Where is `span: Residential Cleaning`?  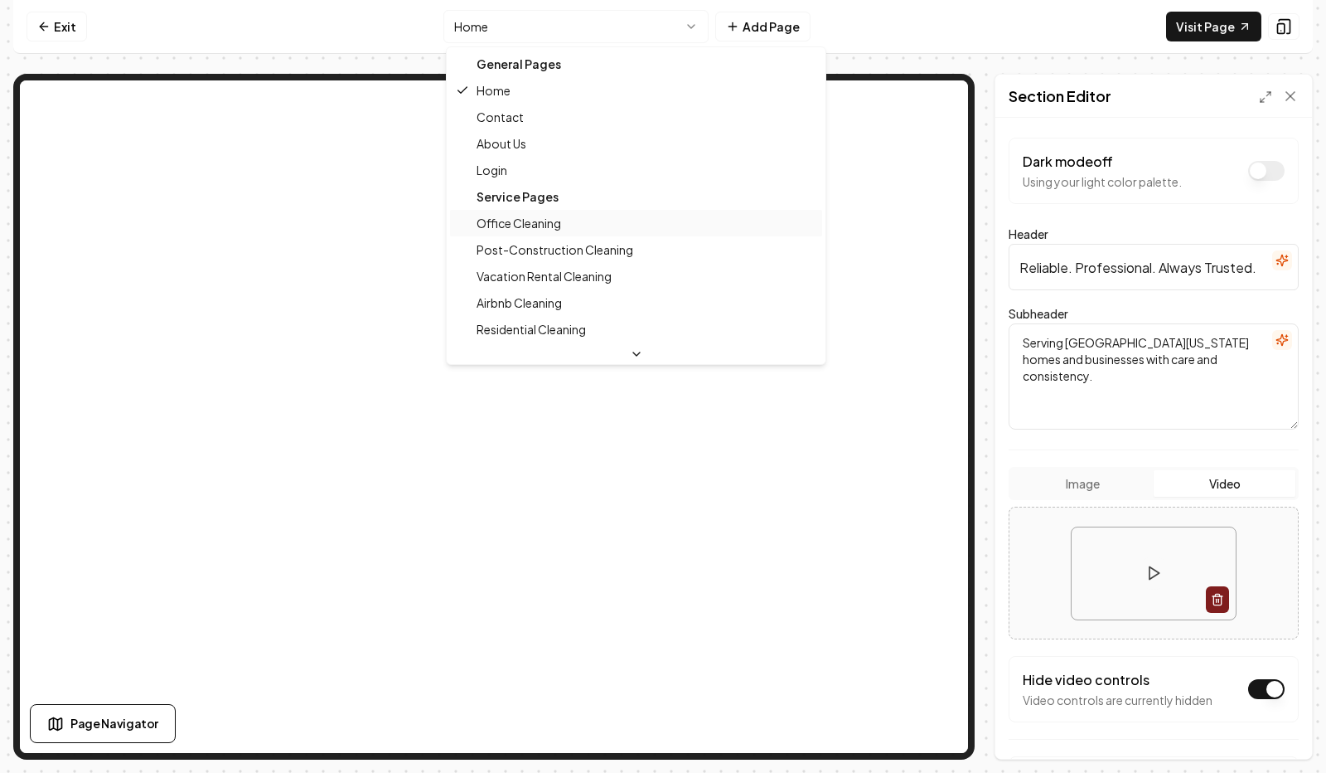 span: Residential Cleaning is located at coordinates (531, 329).